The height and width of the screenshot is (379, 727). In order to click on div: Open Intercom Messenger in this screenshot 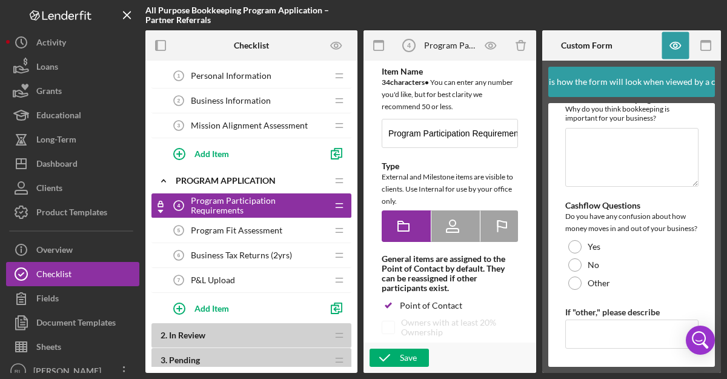, I will do `click(700, 340)`.